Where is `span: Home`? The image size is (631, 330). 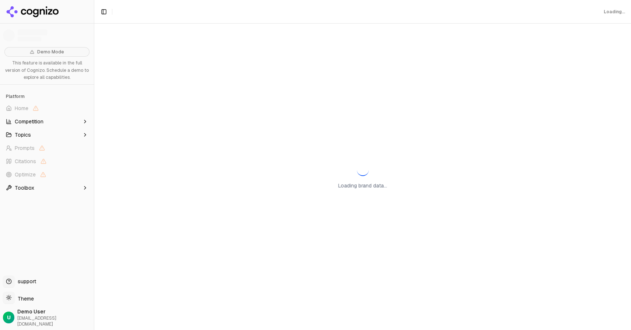
span: Home is located at coordinates (21, 108).